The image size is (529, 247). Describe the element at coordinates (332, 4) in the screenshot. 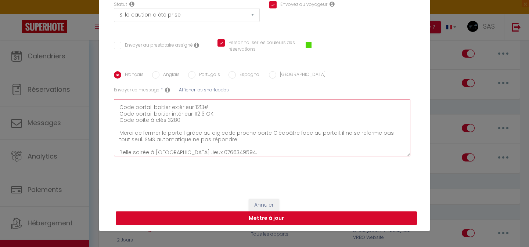

I see `i: Send to guest` at that location.